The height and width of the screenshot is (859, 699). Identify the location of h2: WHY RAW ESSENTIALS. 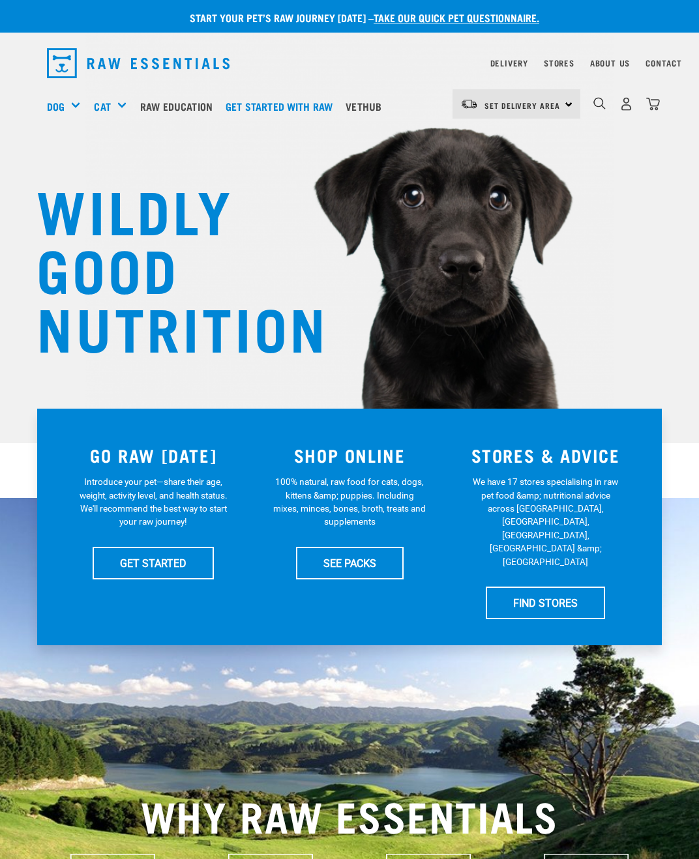
(349, 815).